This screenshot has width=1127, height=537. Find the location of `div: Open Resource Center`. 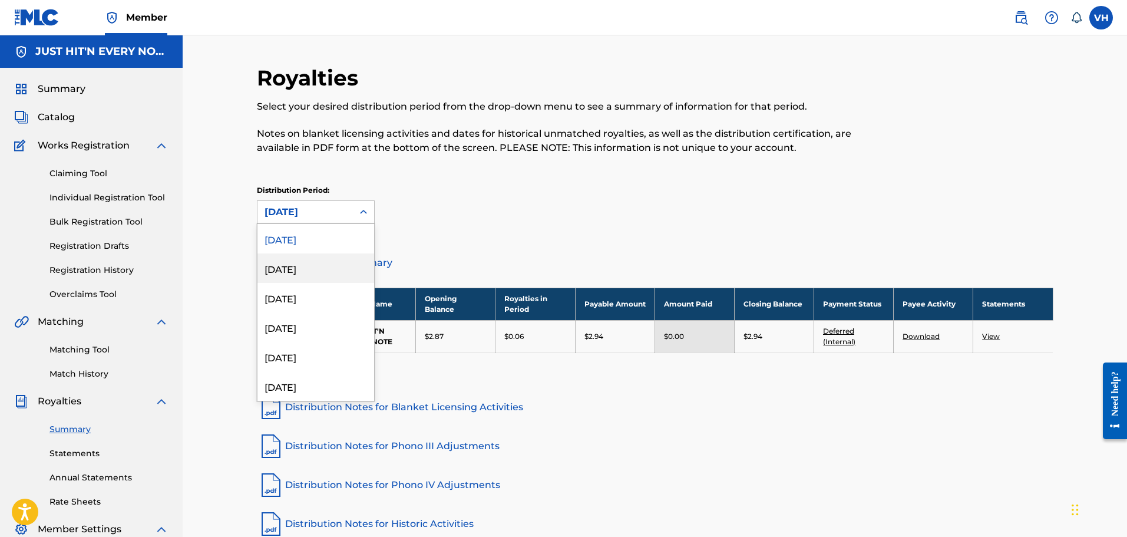

div: Open Resource Center is located at coordinates (21, 47).